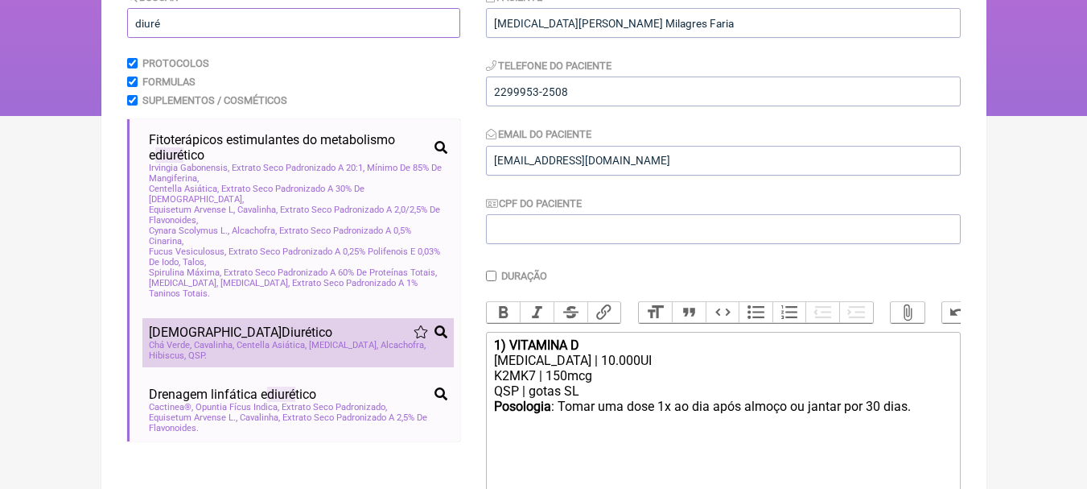 This screenshot has height=489, width=1087. What do you see at coordinates (268, 406) in the screenshot?
I see `span: Cactinea®, Opuntia Fícus Indica, Extrato Seco Padronizado` at bounding box center [268, 406].